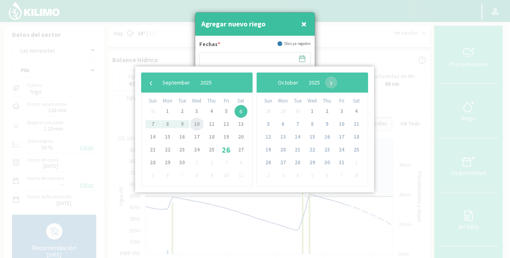  Describe the element at coordinates (294, 43) in the screenshot. I see `div: Días ya regados` at that location.